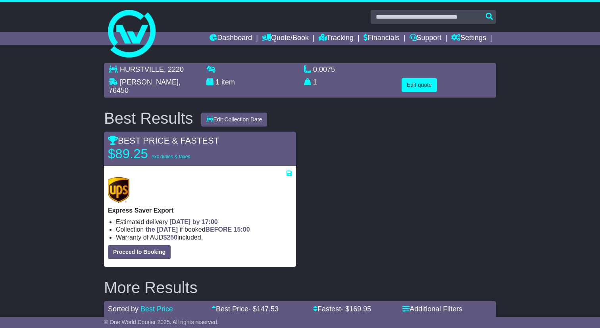 Image resolution: width=600 pixels, height=328 pixels. What do you see at coordinates (157, 309) in the screenshot?
I see `a: Best Price` at bounding box center [157, 309].